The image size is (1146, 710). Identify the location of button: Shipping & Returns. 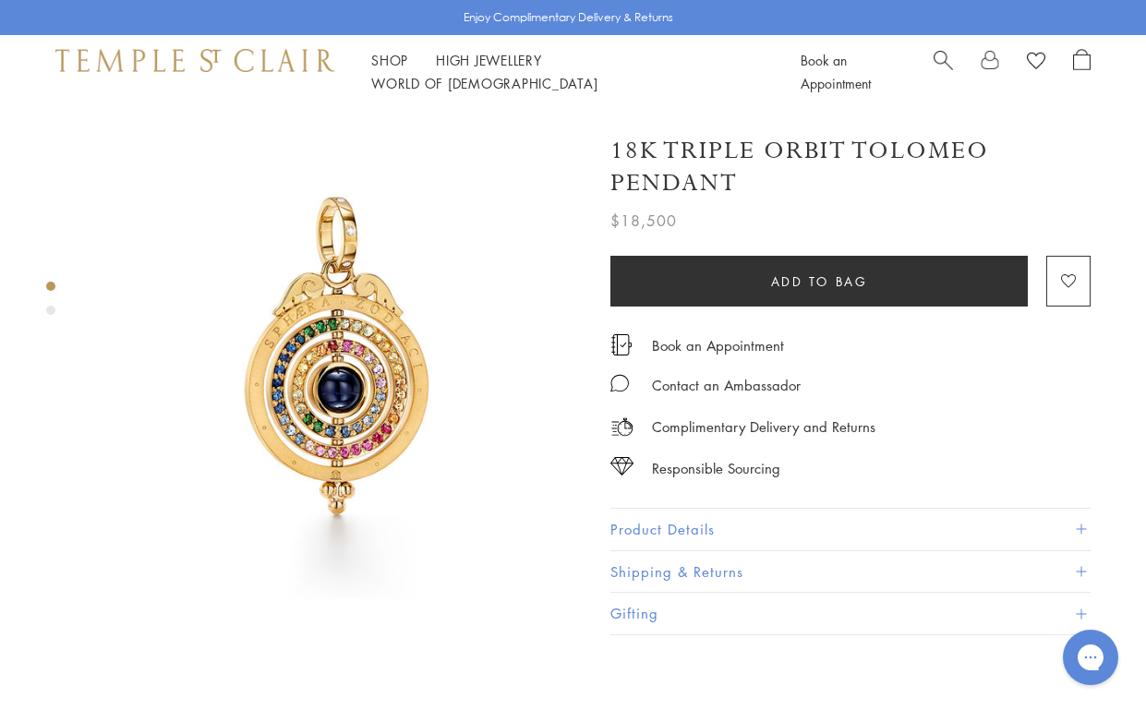
(850, 571).